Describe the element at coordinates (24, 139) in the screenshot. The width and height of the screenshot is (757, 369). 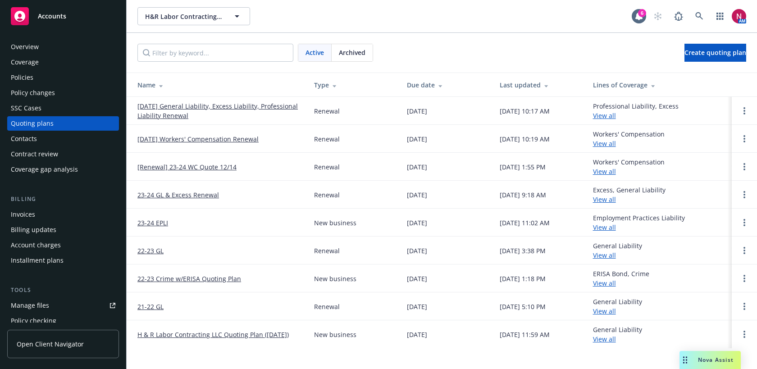
I see `div: Contacts` at that location.